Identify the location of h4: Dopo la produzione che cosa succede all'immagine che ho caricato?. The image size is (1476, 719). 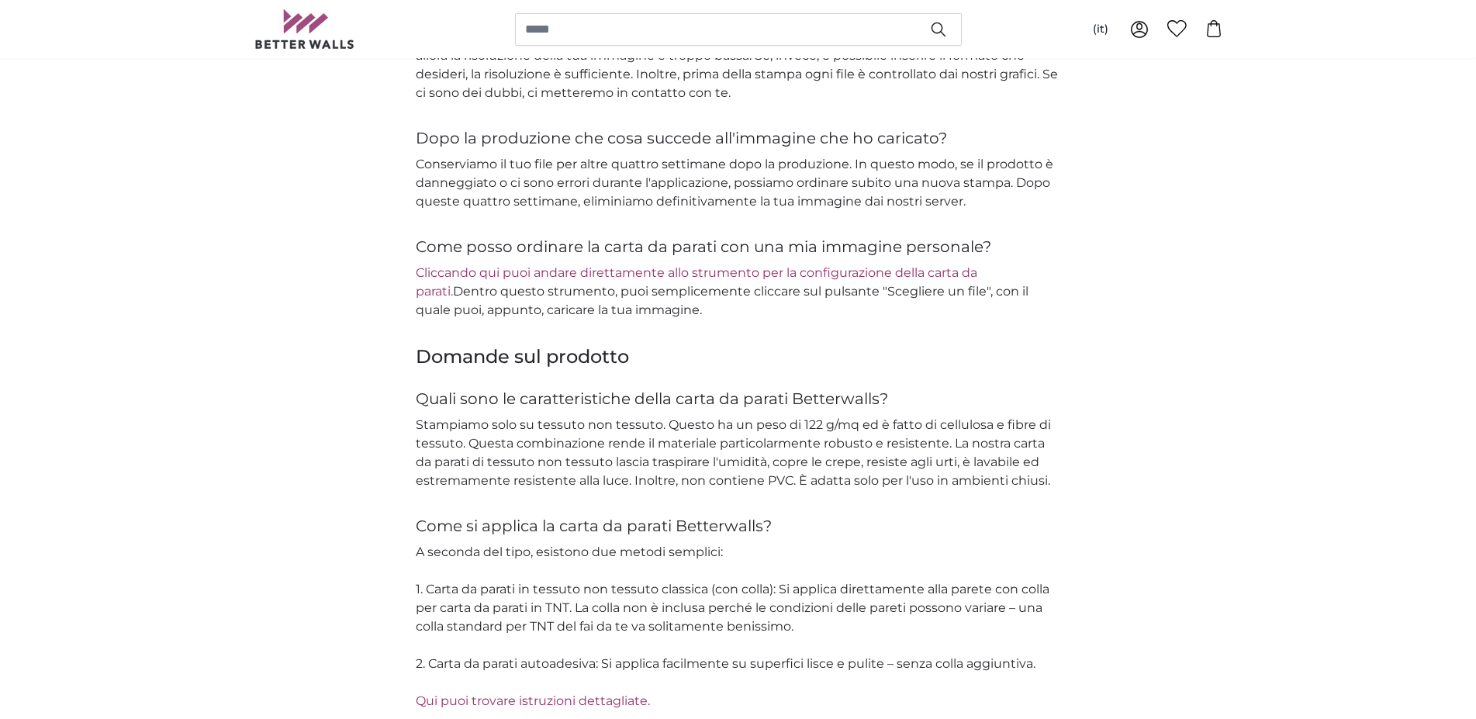
(738, 138).